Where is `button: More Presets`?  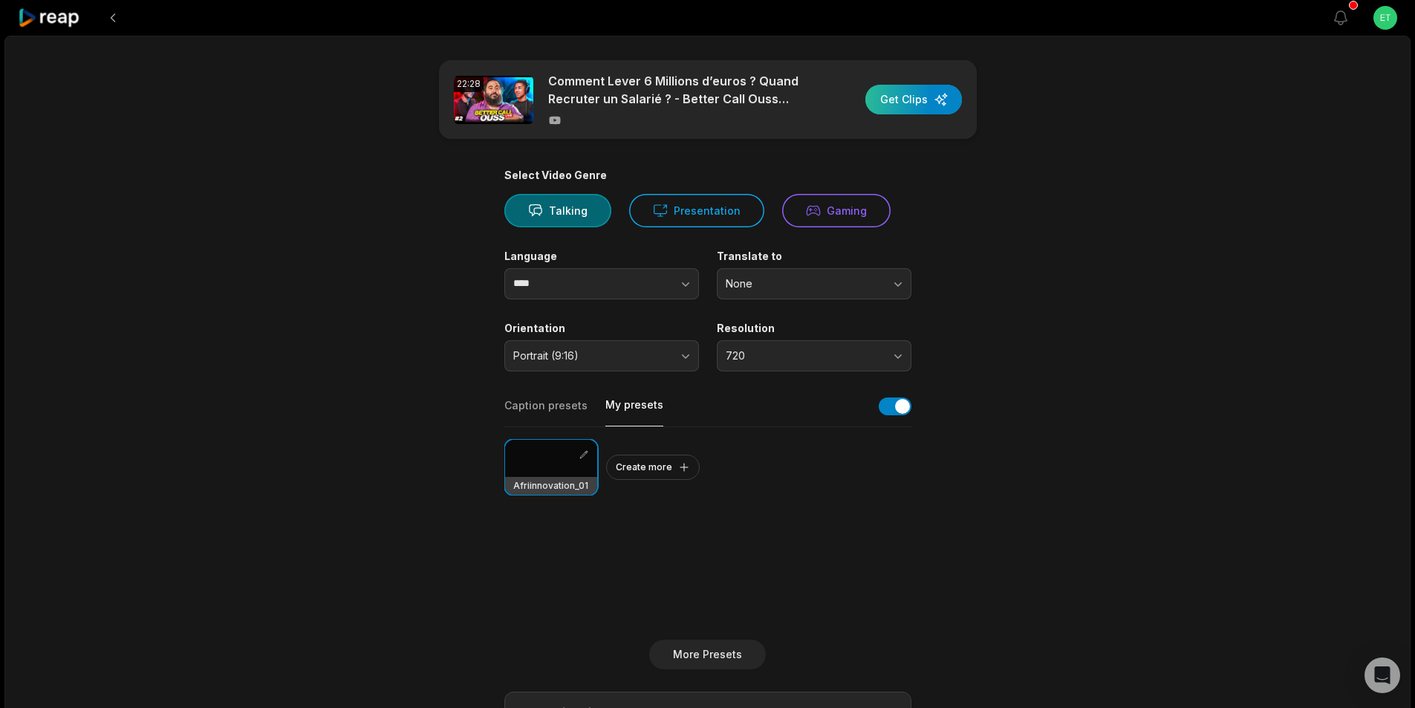
button: More Presets is located at coordinates (707, 654).